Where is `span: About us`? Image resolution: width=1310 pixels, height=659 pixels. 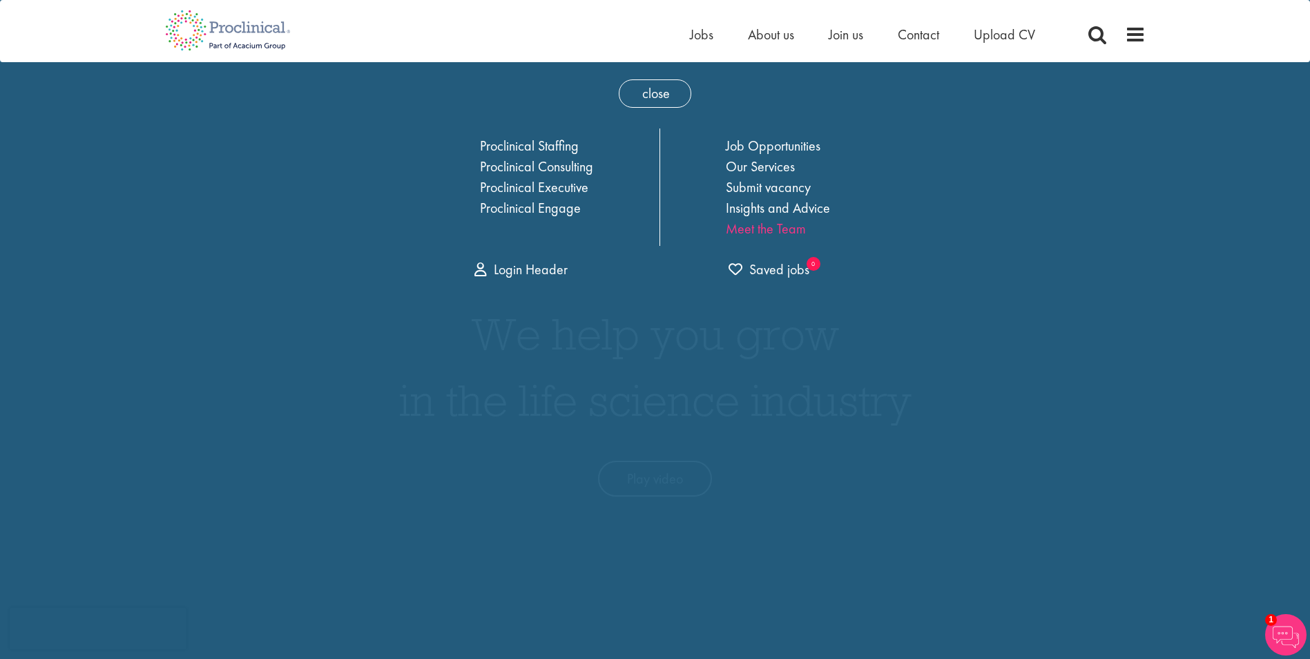 span: About us is located at coordinates (771, 35).